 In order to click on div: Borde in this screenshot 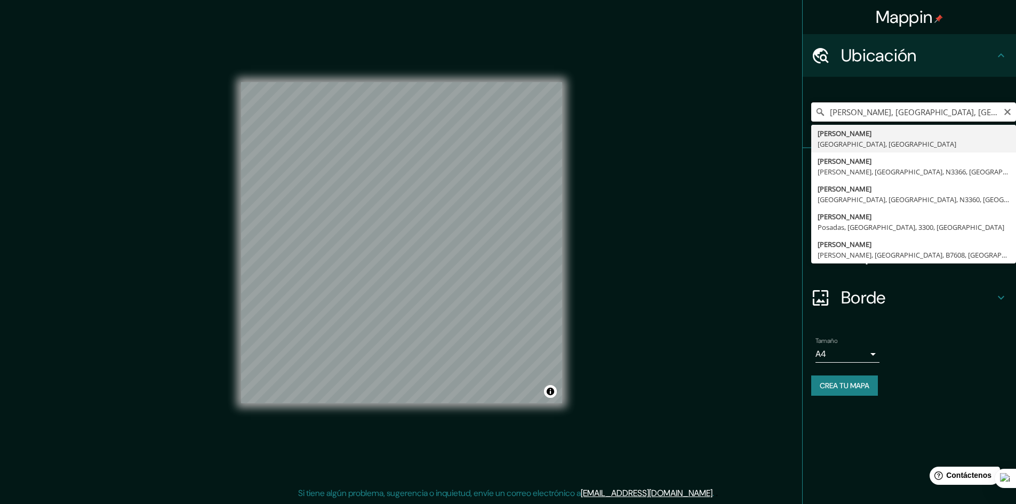, I will do `click(909, 298)`.